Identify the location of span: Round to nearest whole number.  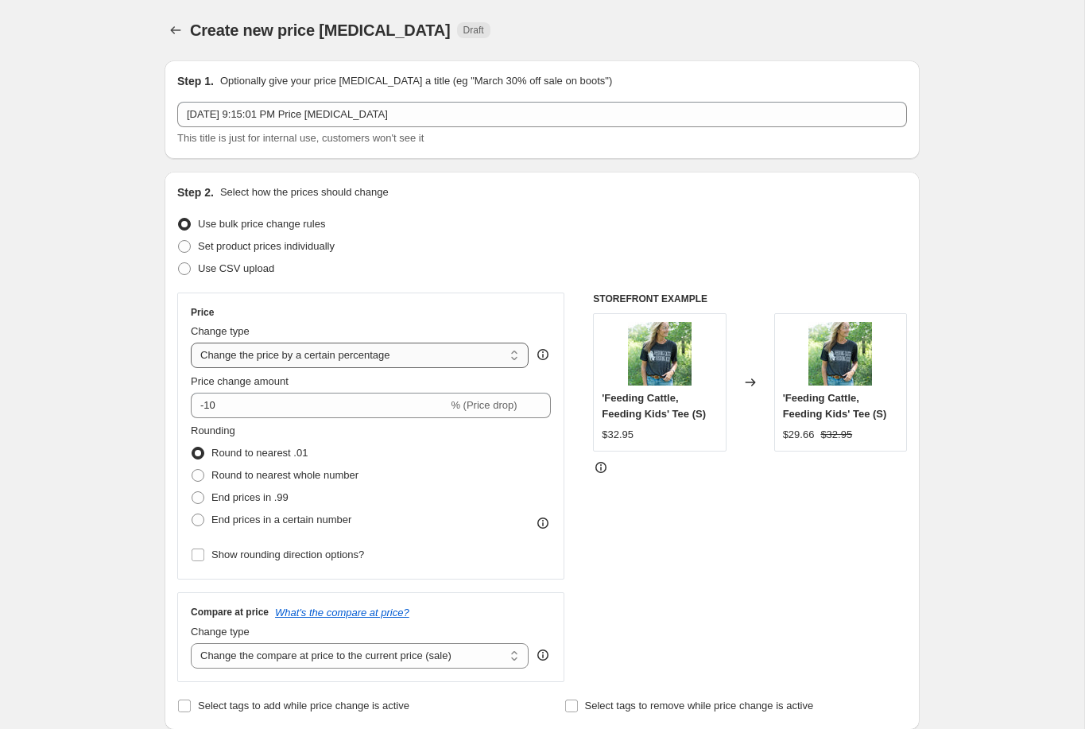
(285, 475).